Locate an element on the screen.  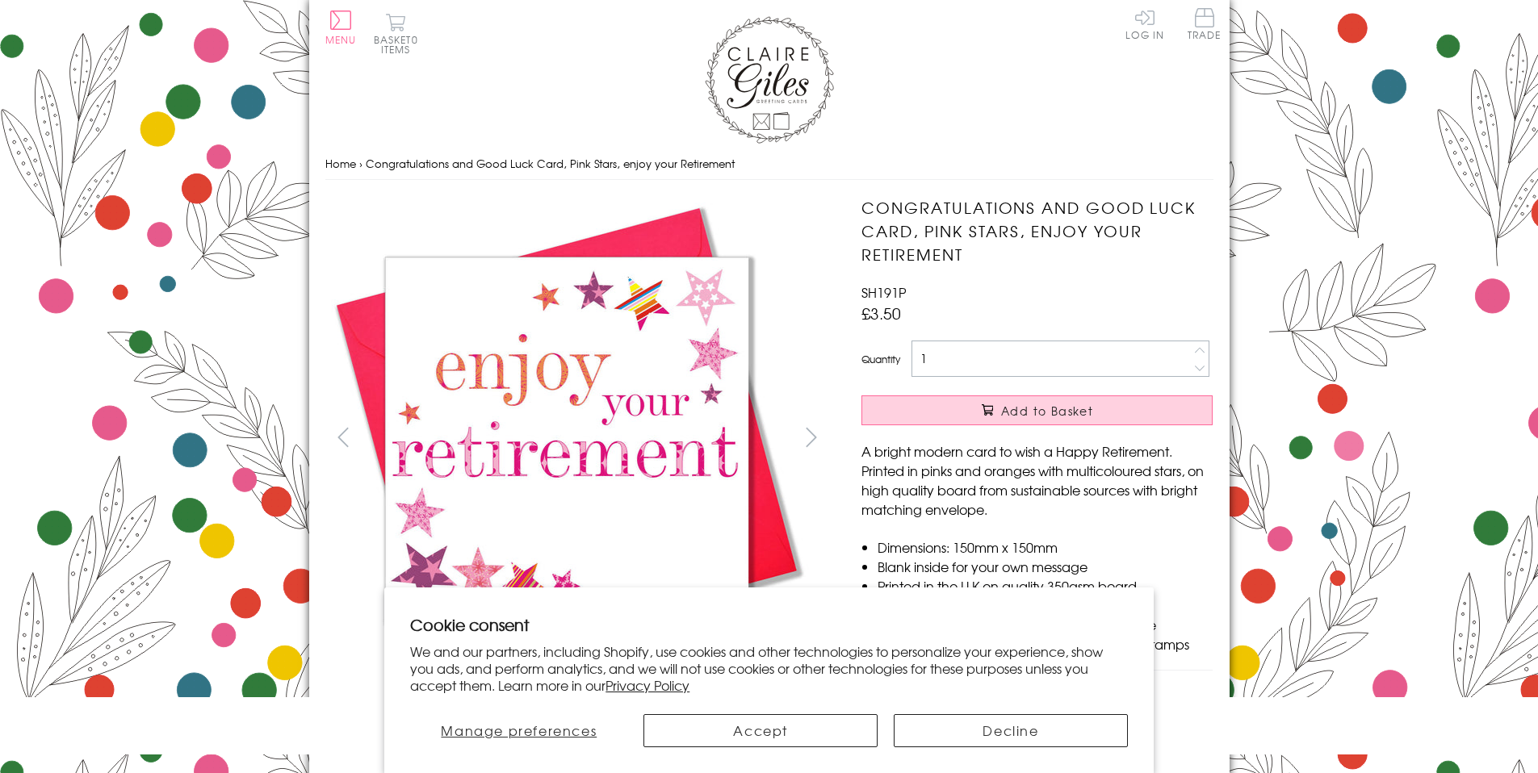
button: Menu is located at coordinates (341, 27).